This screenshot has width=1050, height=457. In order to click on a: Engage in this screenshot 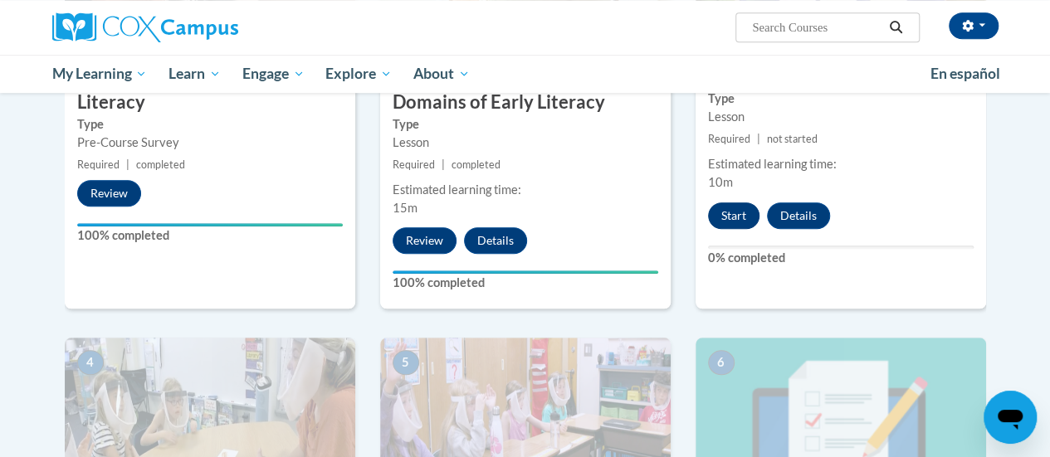, I will do `click(273, 74)`.